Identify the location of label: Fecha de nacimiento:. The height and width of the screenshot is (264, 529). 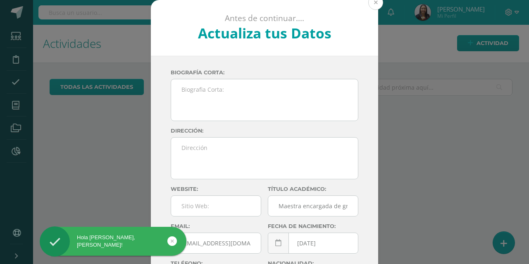
(313, 226).